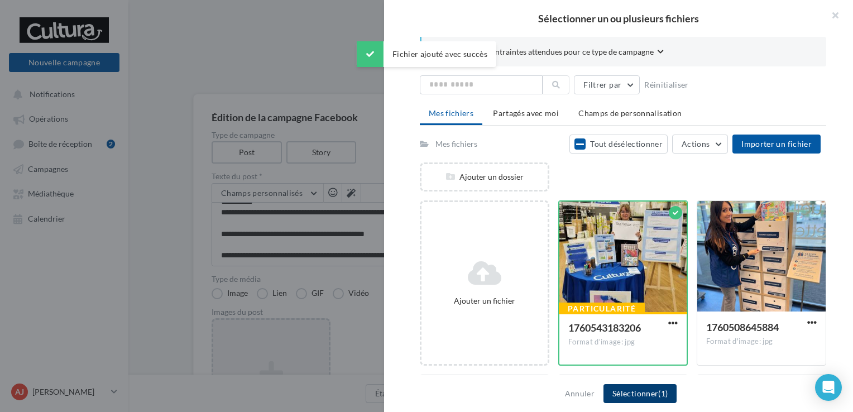 This screenshot has width=853, height=412. I want to click on button: Importer un fichier, so click(777, 144).